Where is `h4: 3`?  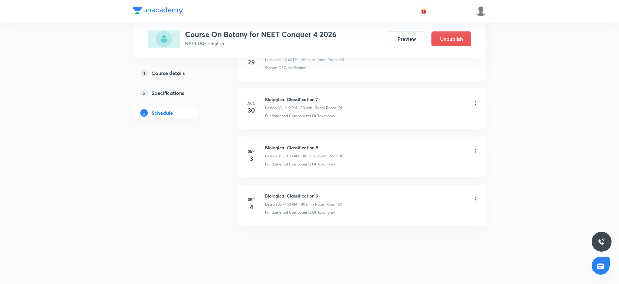
h4: 3 is located at coordinates (251, 159).